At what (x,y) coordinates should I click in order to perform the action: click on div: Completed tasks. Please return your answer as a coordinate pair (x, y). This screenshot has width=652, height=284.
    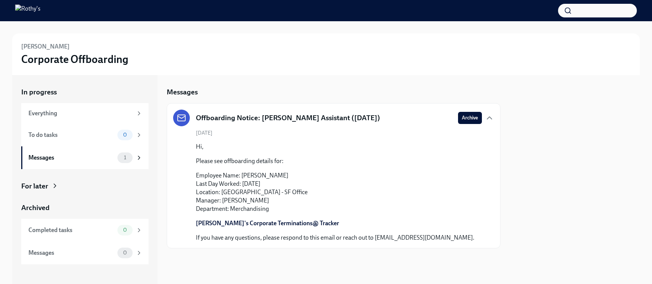
    Looking at the image, I should click on (71, 230).